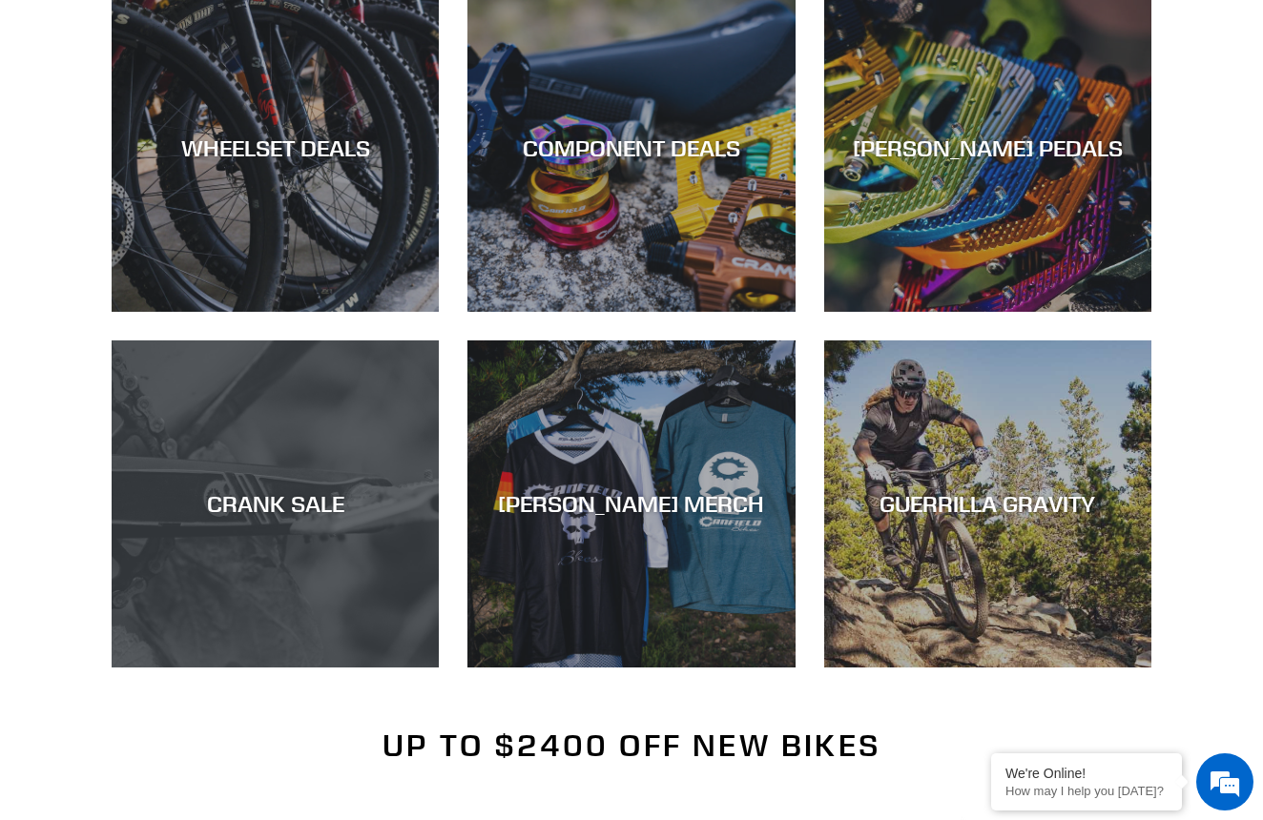  I want to click on h2: Up to $2400 Off New Bikes, so click(631, 746).